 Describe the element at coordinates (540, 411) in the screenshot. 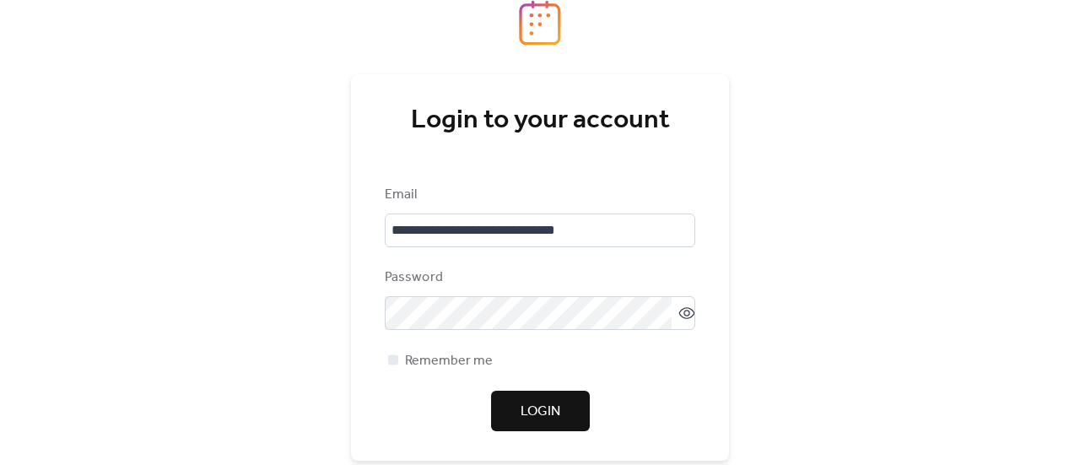

I see `button: Login` at that location.